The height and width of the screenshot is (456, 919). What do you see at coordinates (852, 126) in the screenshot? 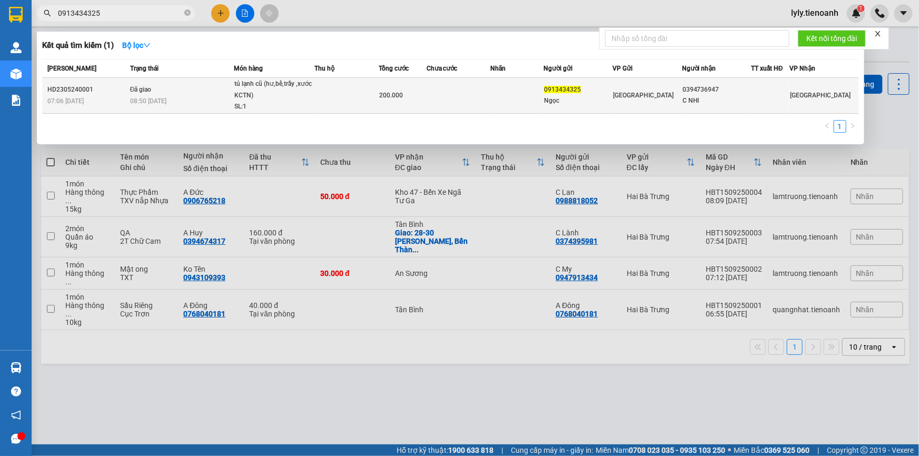
I see `span: right` at bounding box center [852, 126].